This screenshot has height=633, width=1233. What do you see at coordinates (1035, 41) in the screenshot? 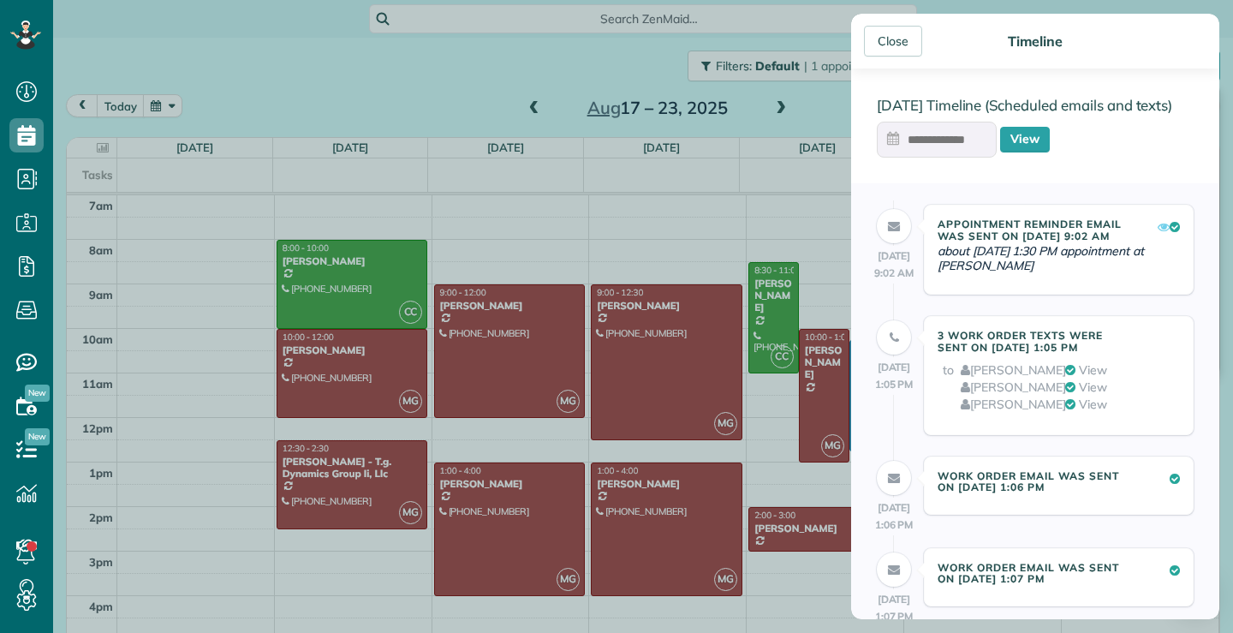
I see `div: Timeline` at bounding box center [1035, 41].